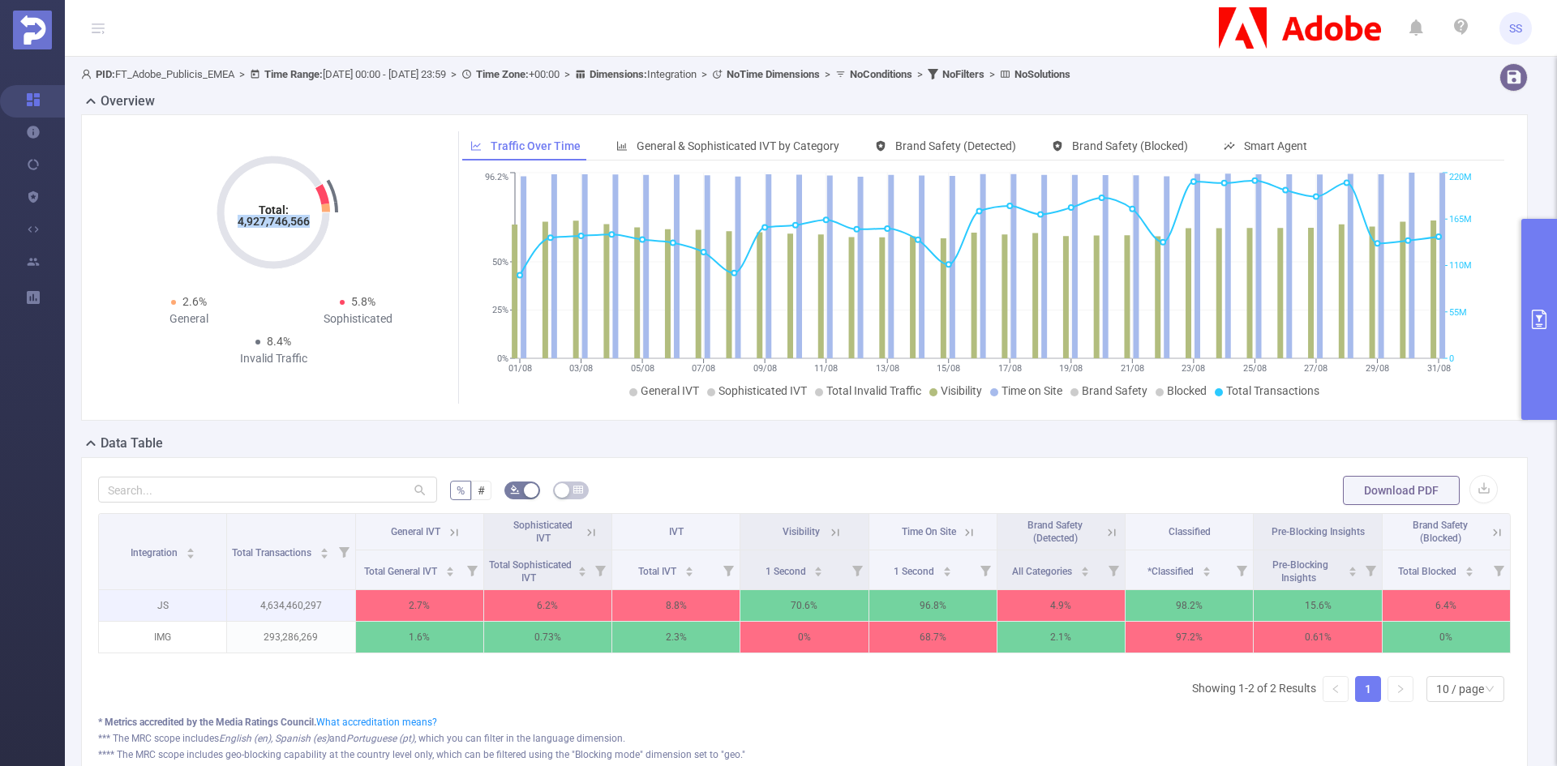 This screenshot has width=1557, height=766. I want to click on i: icon: down, so click(1490, 690).